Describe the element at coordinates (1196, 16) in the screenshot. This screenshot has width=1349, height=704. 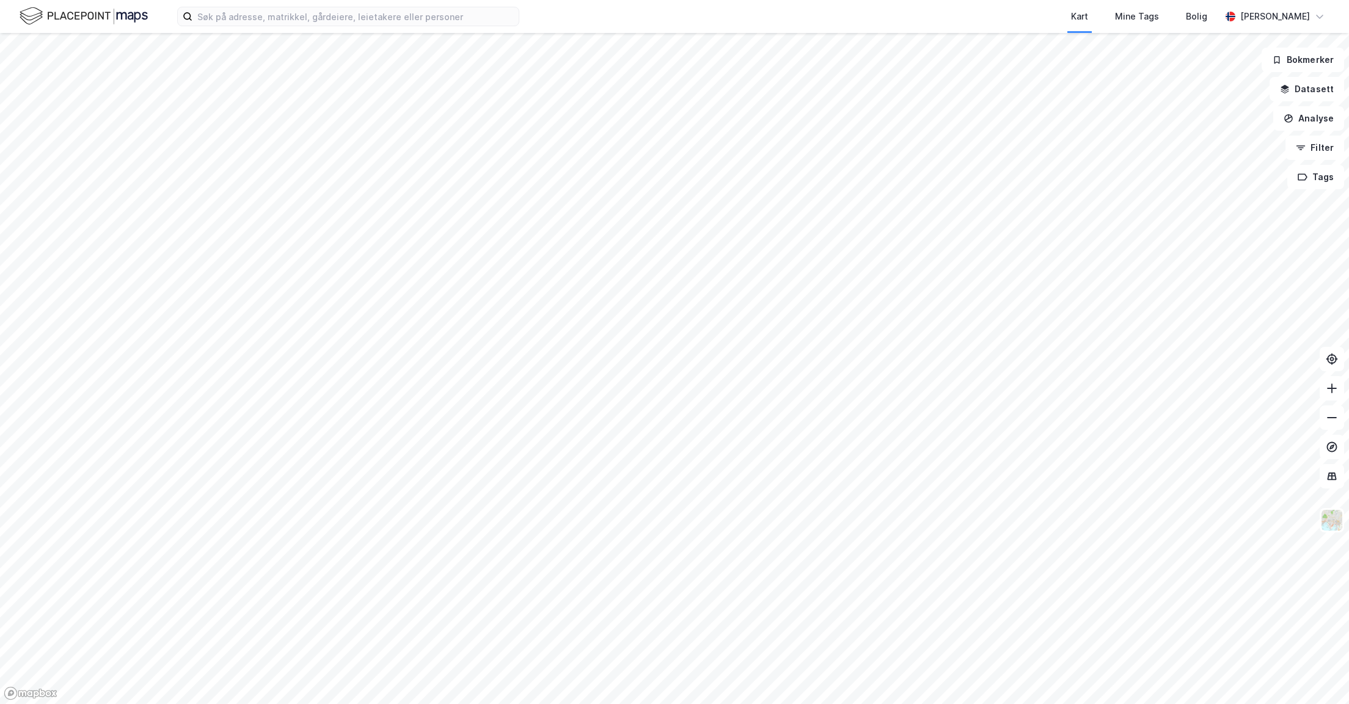
I see `div: Bolig` at that location.